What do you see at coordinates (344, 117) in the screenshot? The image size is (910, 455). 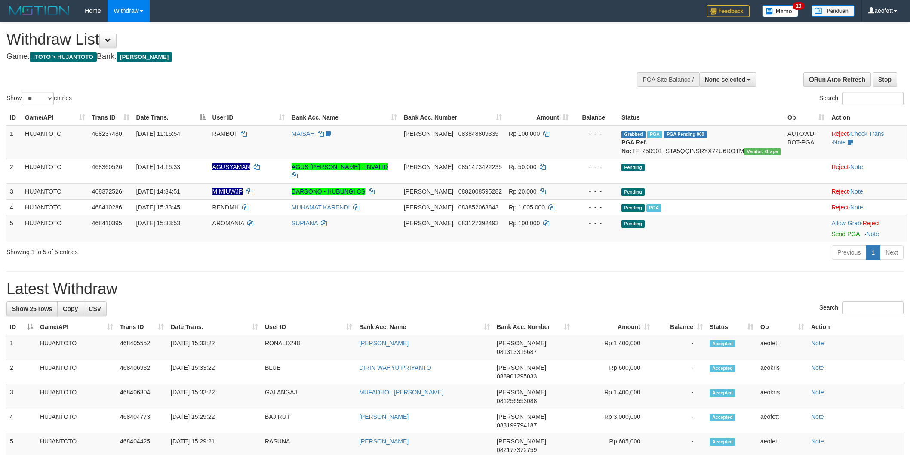 I see `th: Bank Acc. Name: activate to sort column ascending` at bounding box center [344, 117].